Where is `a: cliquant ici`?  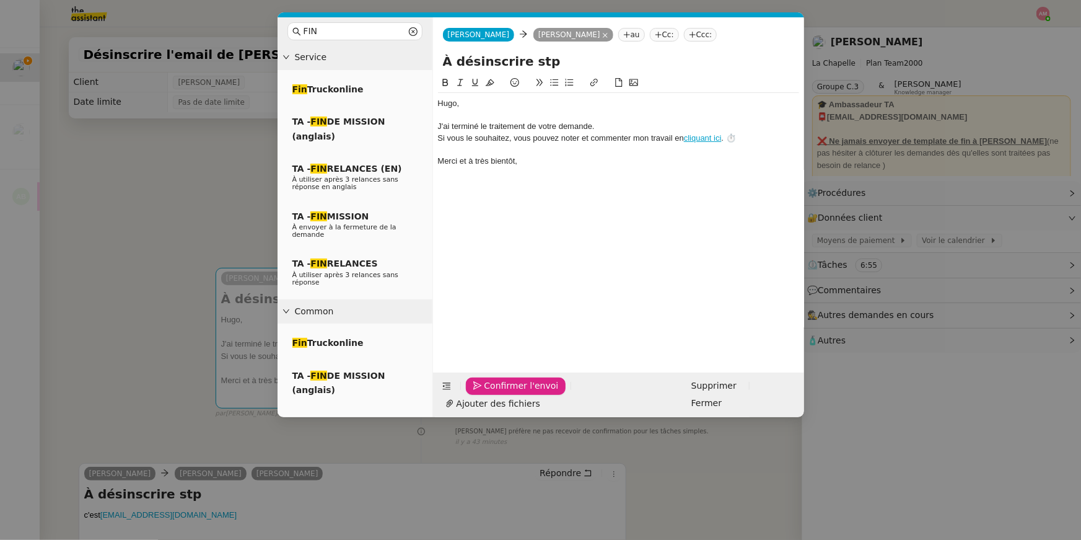
a: cliquant ici is located at coordinates (702, 138).